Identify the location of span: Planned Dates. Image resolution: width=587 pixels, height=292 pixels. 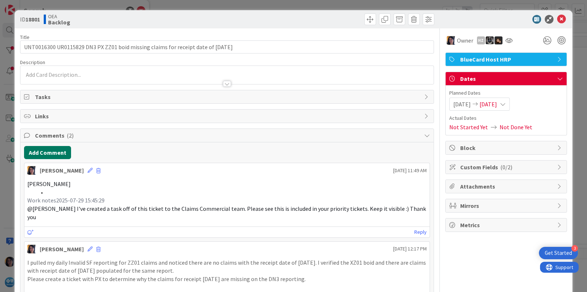
(506, 93).